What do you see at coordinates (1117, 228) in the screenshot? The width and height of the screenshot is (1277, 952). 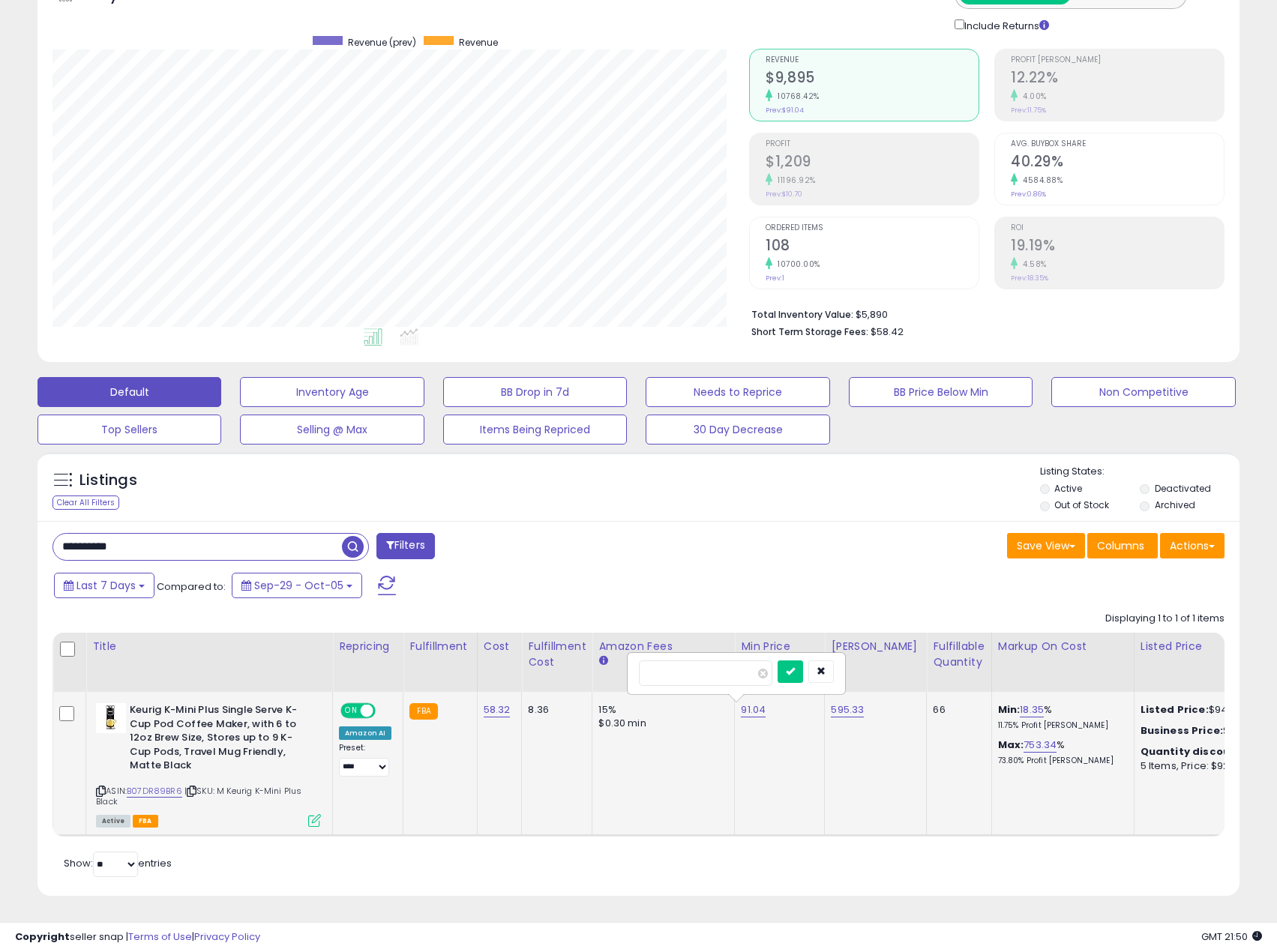 I see `span: ROI` at bounding box center [1117, 228].